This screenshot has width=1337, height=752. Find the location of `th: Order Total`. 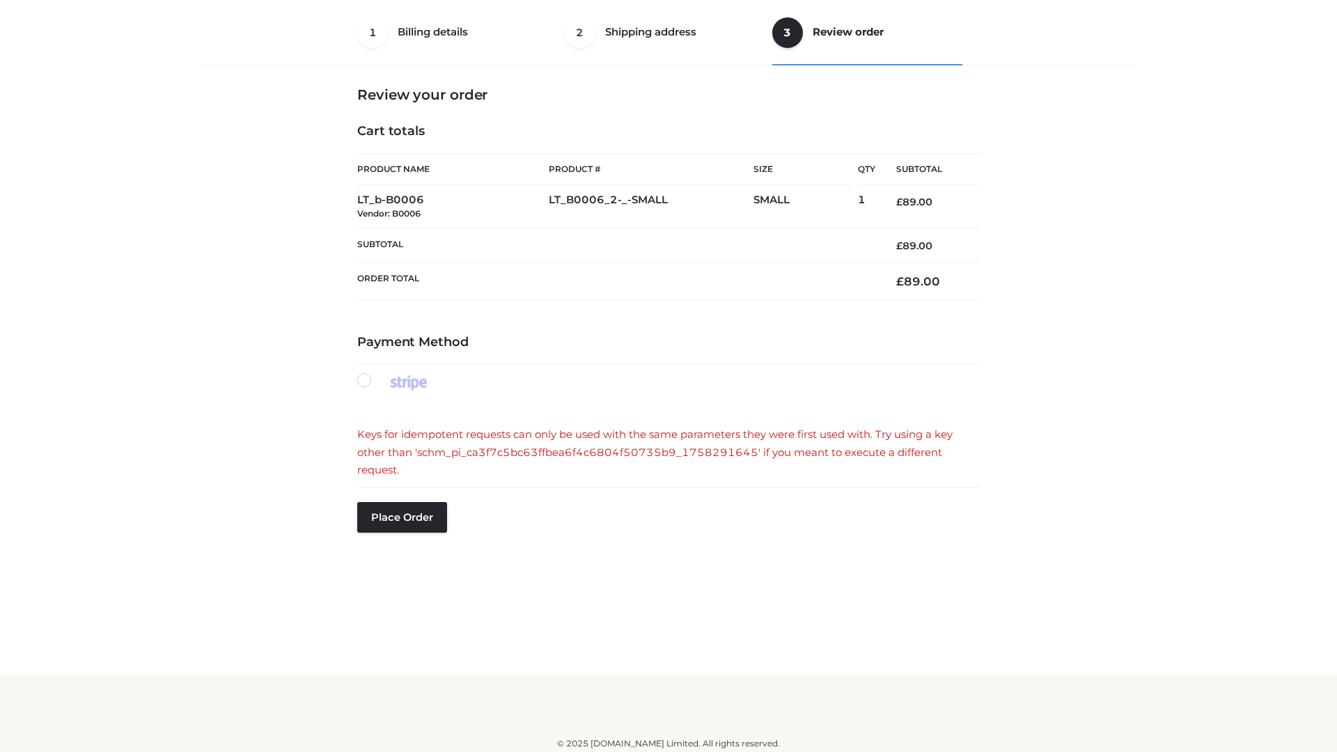

th: Order Total is located at coordinates (616, 281).